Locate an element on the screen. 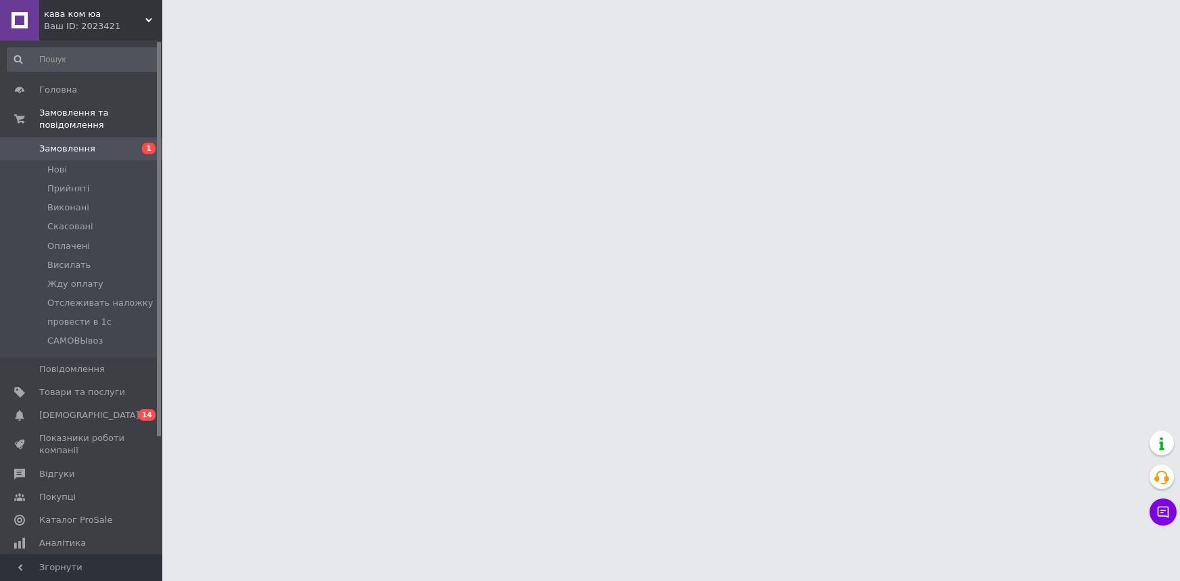 The height and width of the screenshot is (581, 1180). span: Замовлення is located at coordinates (67, 149).